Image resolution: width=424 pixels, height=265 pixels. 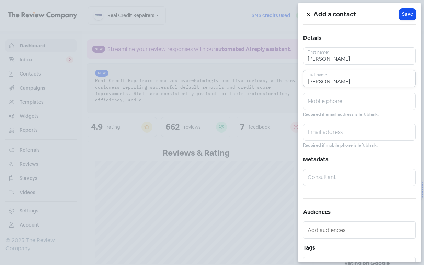 What do you see at coordinates (356, 14) in the screenshot?
I see `h5: Add a contact` at bounding box center [356, 14].